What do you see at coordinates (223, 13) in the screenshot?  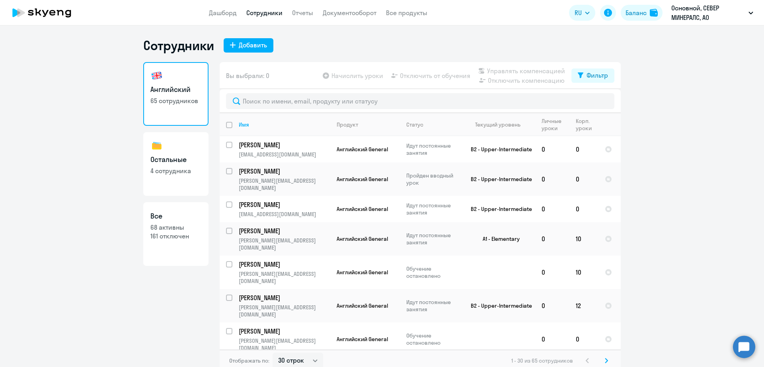 I see `a: Дашборд` at bounding box center [223, 13].